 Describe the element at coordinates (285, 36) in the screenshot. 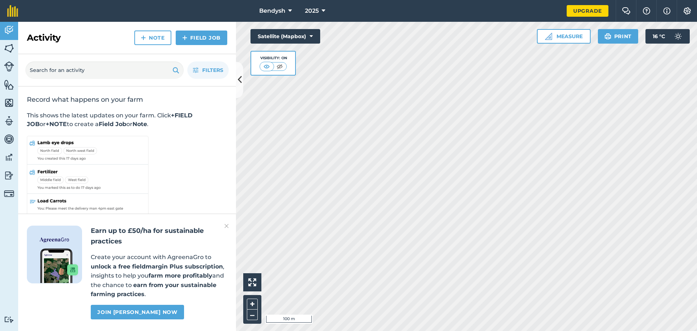

I see `button: Satellite (Mapbox)` at that location.